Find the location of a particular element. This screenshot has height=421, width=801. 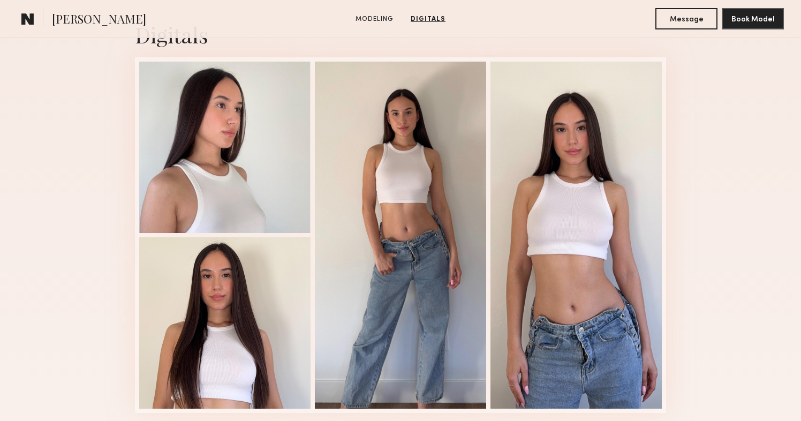

button: Message is located at coordinates (687, 19).